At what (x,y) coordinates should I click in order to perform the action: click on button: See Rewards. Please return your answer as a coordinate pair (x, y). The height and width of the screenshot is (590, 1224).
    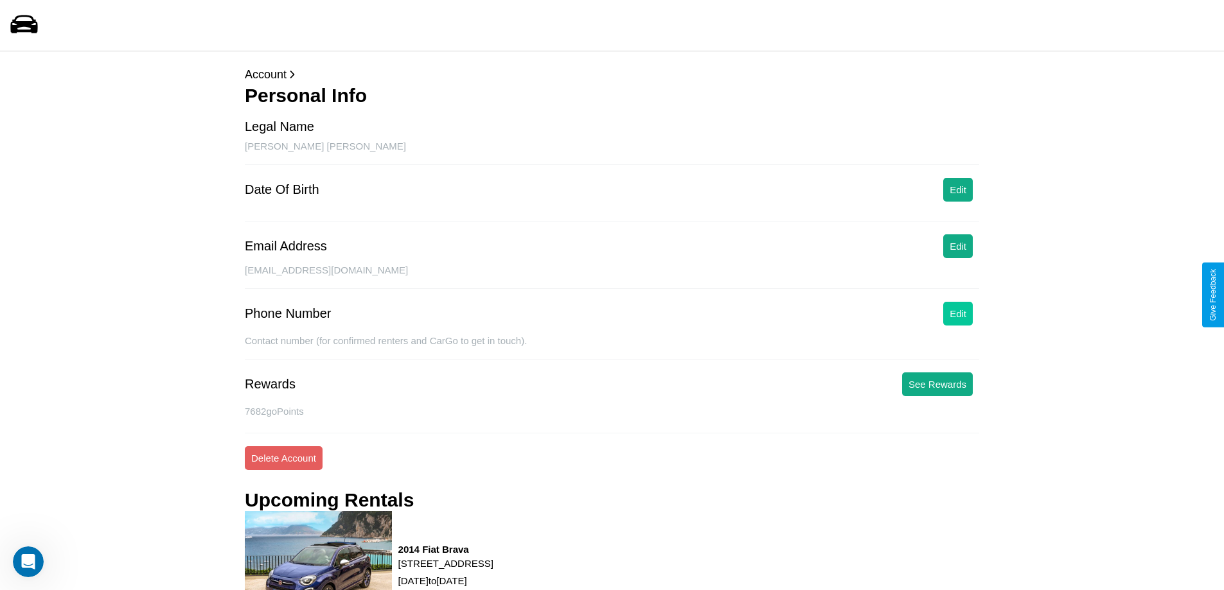
    Looking at the image, I should click on (937, 384).